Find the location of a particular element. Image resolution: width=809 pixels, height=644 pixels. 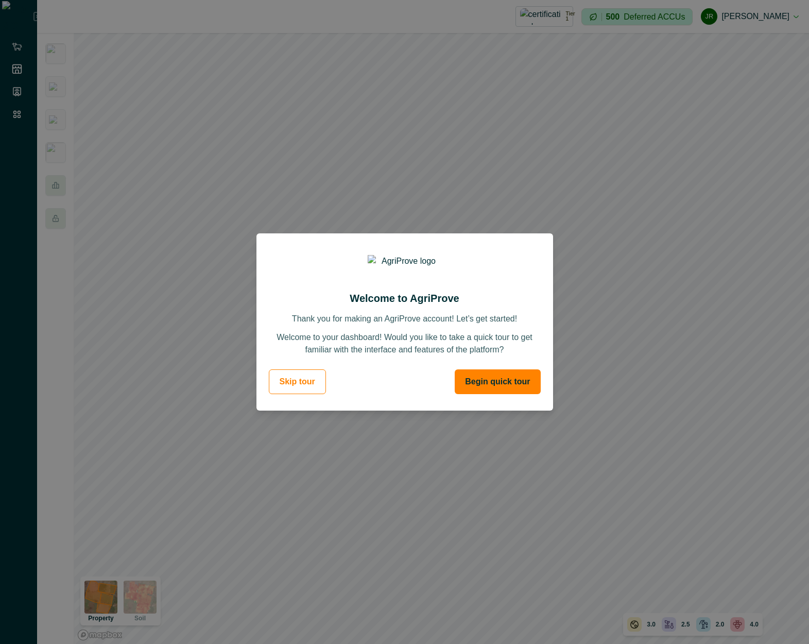

p: Welcome to your dashboard! Would you like to take a quick tour to get familiar with the interface... is located at coordinates (405, 344).